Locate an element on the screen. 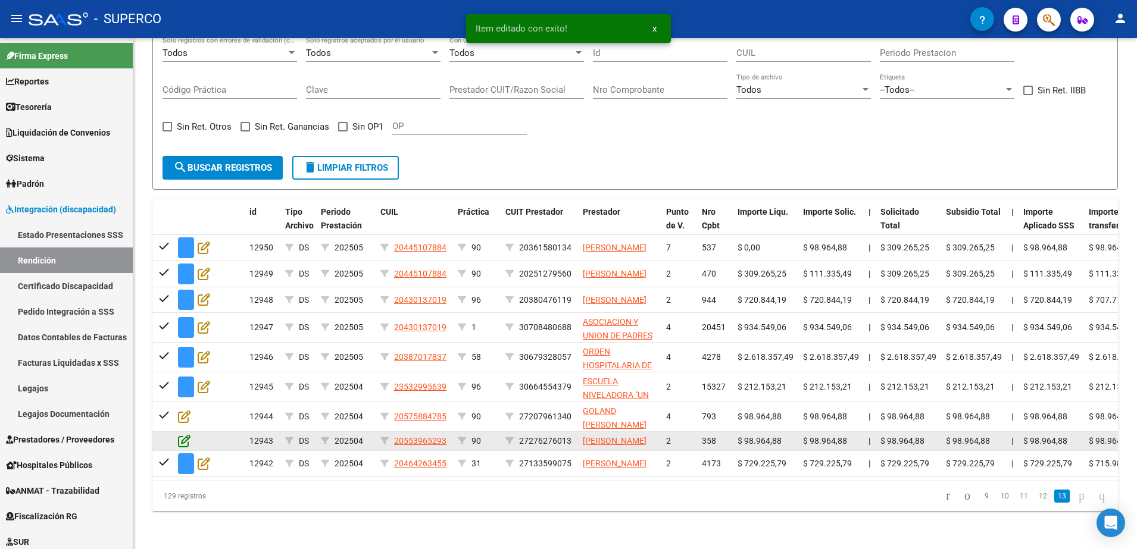 This screenshot has height=549, width=1137. span: Sin Ret. Otros is located at coordinates (204, 127).